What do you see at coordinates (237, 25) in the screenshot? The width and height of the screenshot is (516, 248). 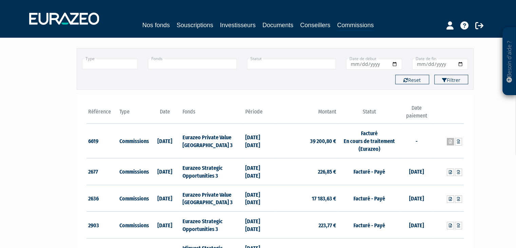 I see `a: Investisseurs` at bounding box center [237, 25].